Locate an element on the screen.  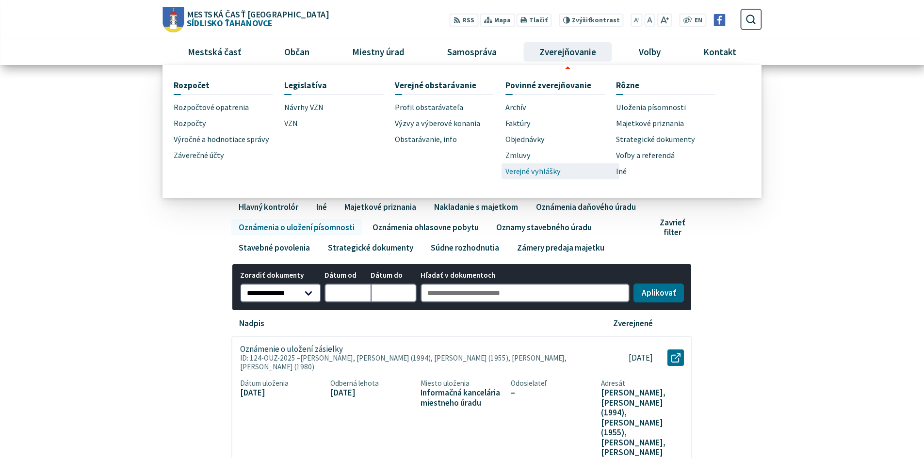
a: Stavebné povolenia is located at coordinates (274, 248).